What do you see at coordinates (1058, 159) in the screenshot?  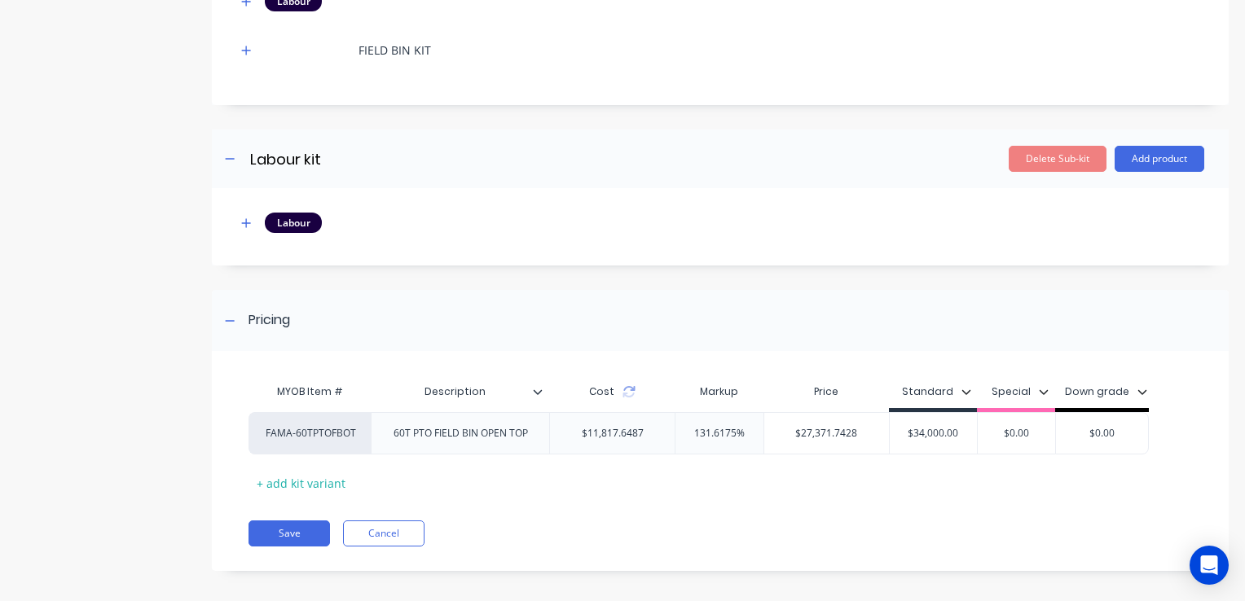 I see `button: Delete Sub-kit` at bounding box center [1058, 159].